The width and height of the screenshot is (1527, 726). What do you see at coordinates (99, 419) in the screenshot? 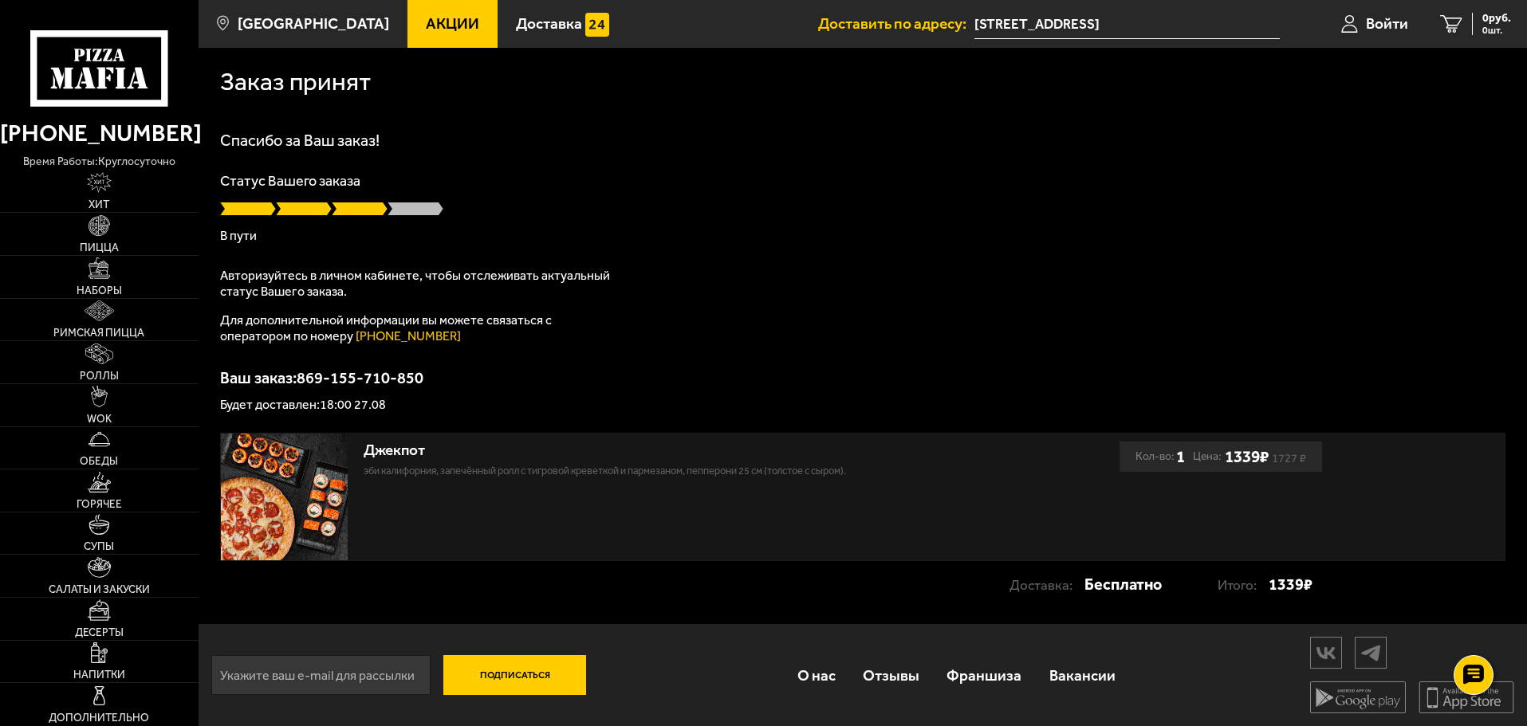
I see `span: WOK` at bounding box center [99, 419].